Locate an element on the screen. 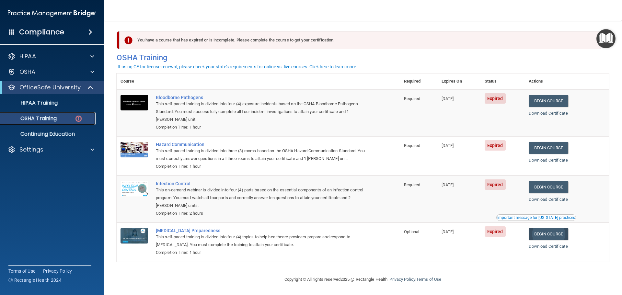 This screenshot has height=295, width=622. p: Continuing Education is located at coordinates (48, 134).